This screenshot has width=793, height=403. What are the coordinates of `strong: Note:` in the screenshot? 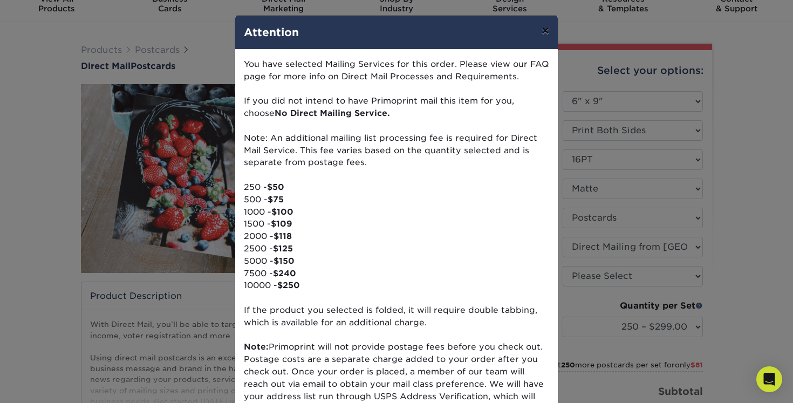 It's located at (256, 346).